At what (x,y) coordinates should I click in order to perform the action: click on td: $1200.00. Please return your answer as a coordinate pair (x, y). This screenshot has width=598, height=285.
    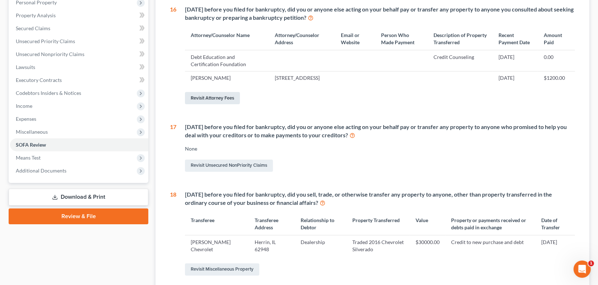
    Looking at the image, I should click on (556, 78).